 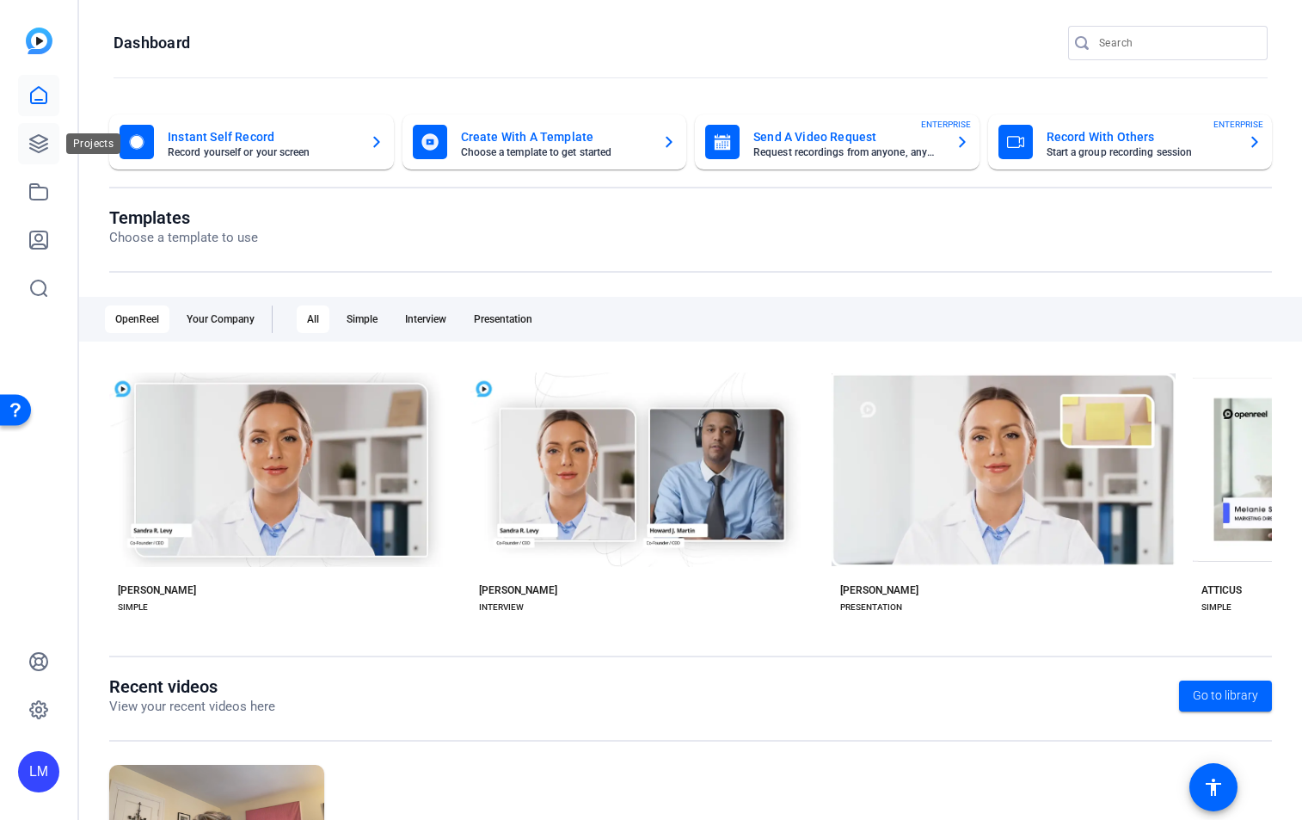 What do you see at coordinates (137, 319) in the screenshot?
I see `div: OpenReel` at bounding box center [137, 319].